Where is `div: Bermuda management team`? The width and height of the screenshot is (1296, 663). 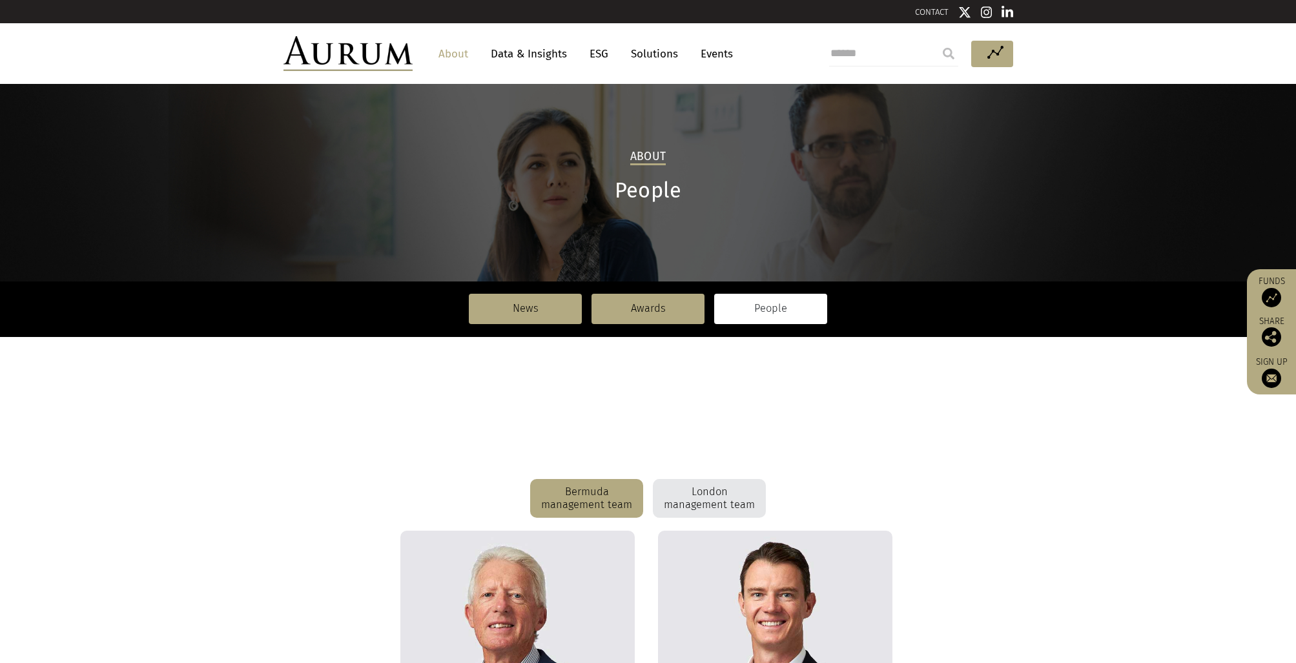
div: Bermuda management team is located at coordinates (586, 498).